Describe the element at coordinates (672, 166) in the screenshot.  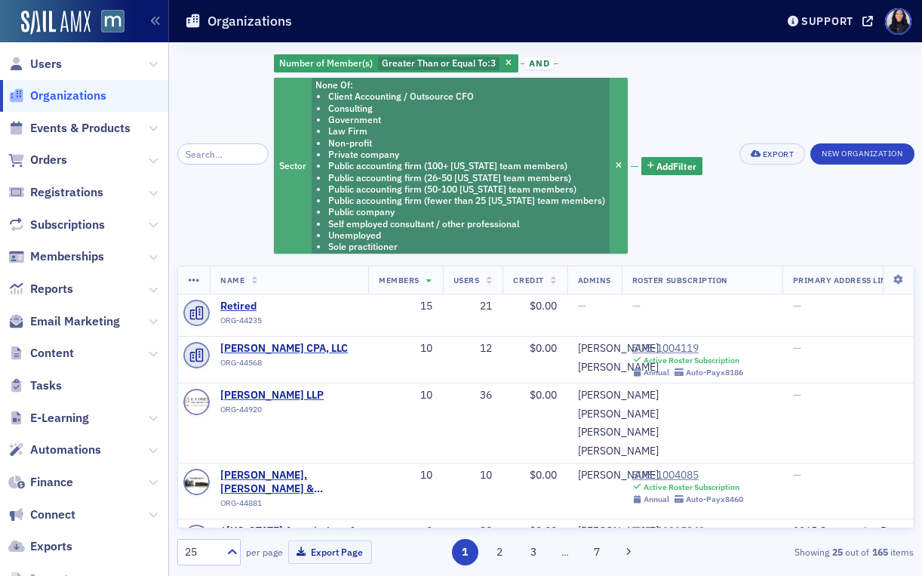
I see `button: AddFilter` at that location.